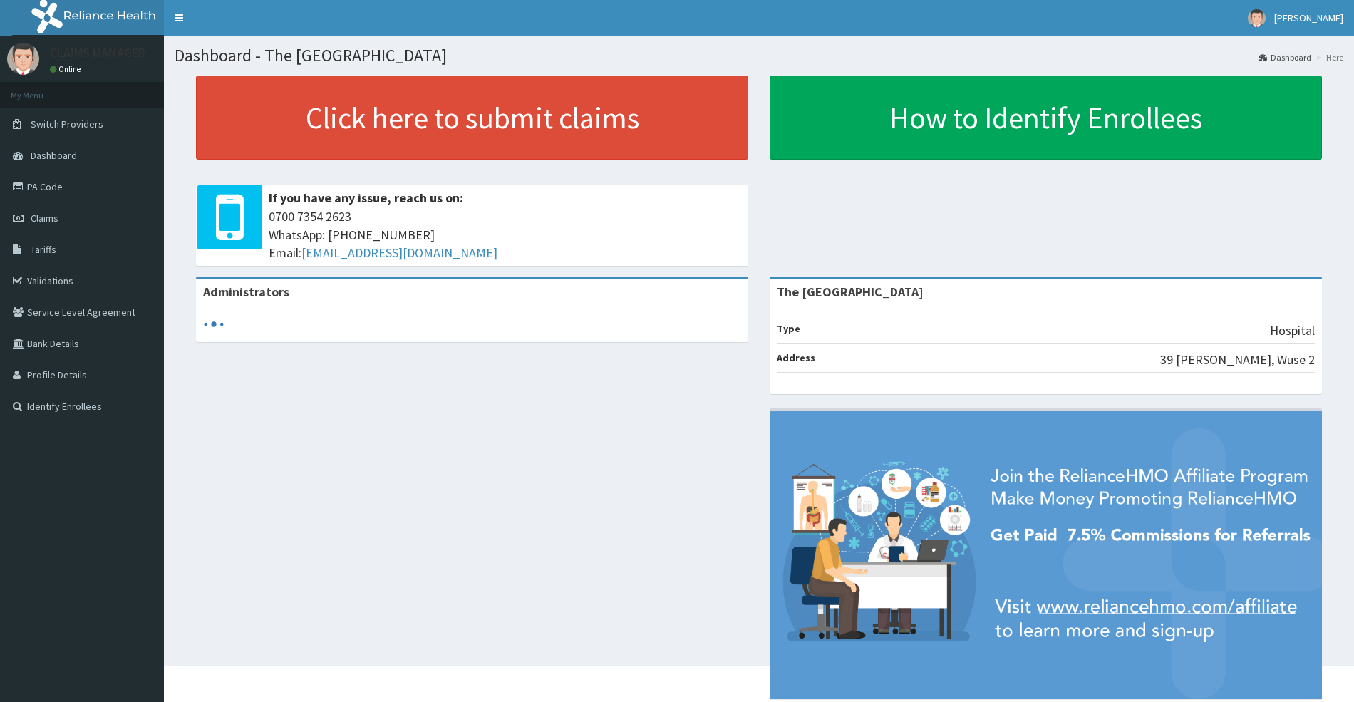 This screenshot has width=1354, height=702. I want to click on a: How to Identify Enrollees, so click(1046, 118).